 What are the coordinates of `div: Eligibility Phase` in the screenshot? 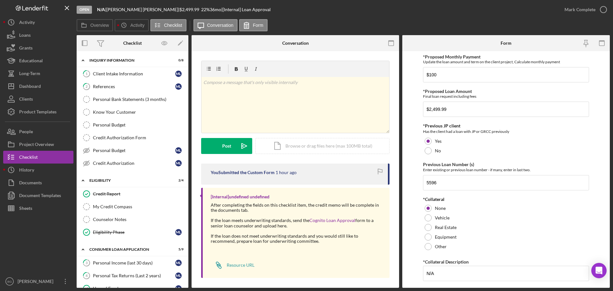 It's located at (134, 232).